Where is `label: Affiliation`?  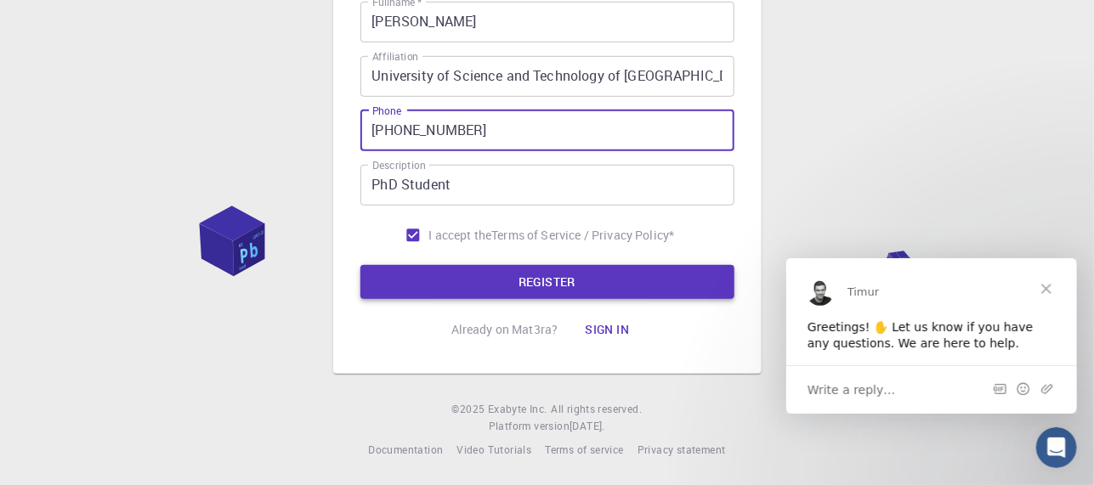 label: Affiliation is located at coordinates (395, 56).